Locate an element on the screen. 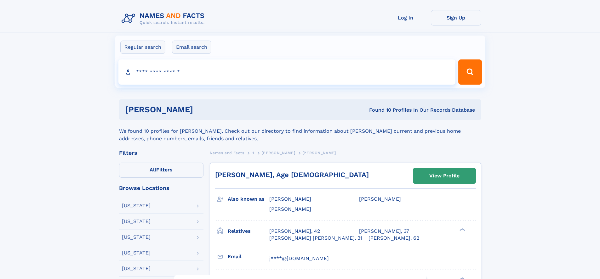  span: All is located at coordinates (153, 170).